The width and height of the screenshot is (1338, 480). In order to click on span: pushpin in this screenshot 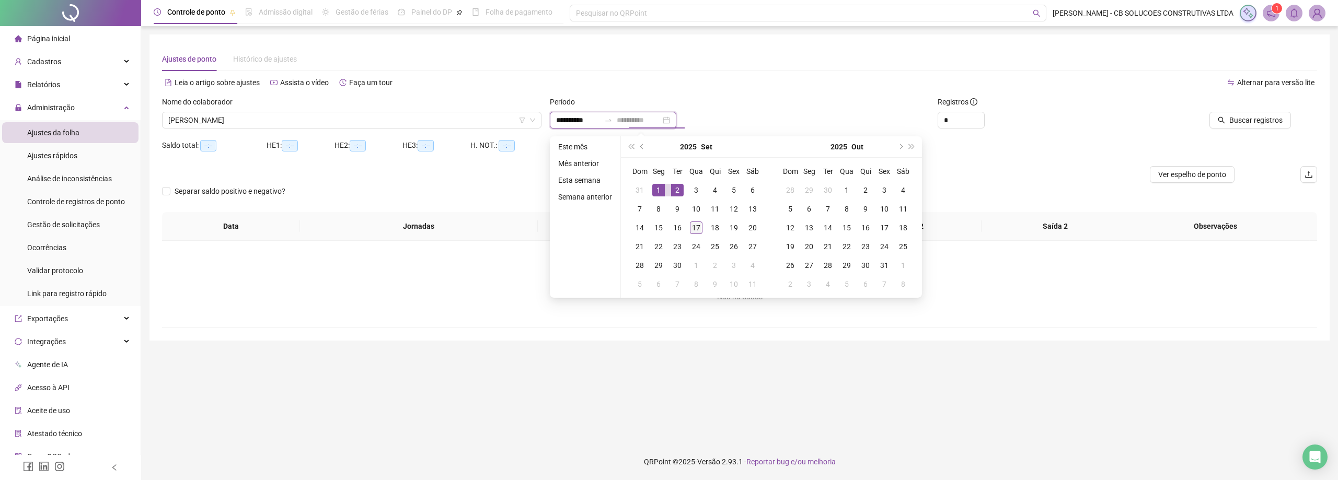, I will do `click(233, 13)`.